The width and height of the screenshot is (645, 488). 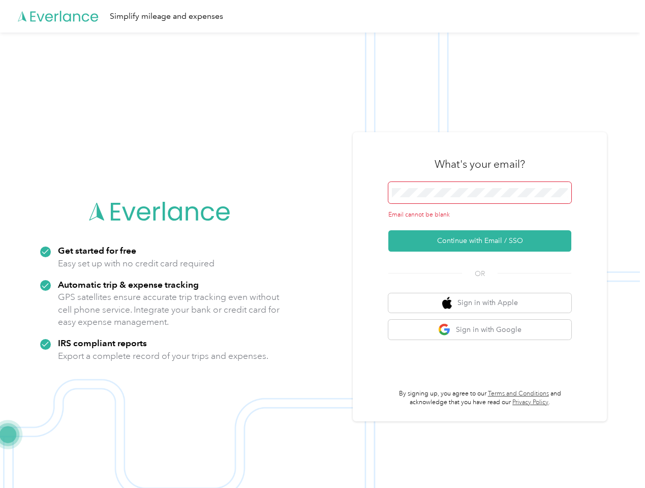 What do you see at coordinates (480, 215) in the screenshot?
I see `div: Email cannot be blank` at bounding box center [480, 215].